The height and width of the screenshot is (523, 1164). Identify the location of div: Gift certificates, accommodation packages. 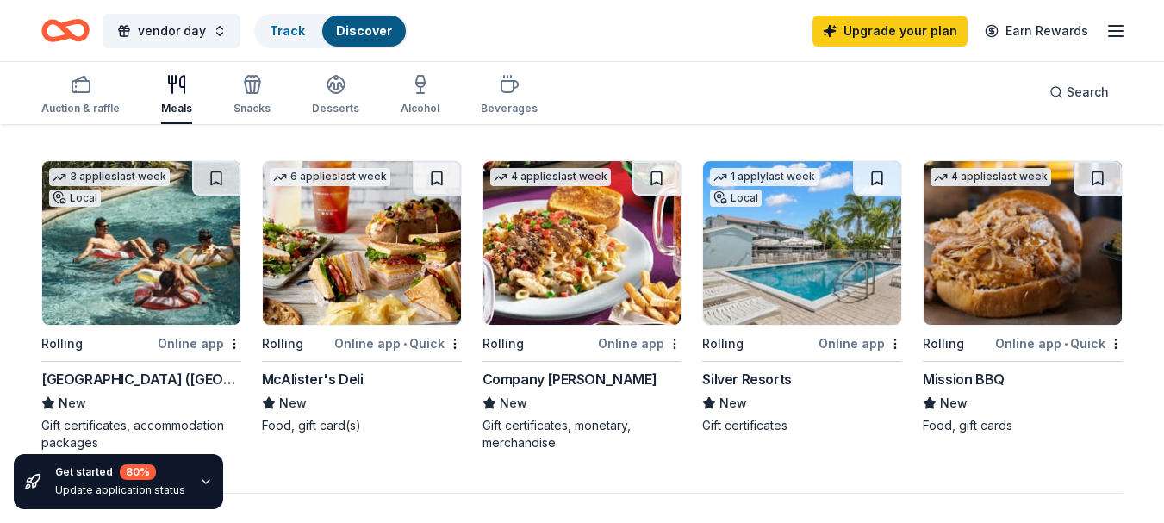
(141, 434).